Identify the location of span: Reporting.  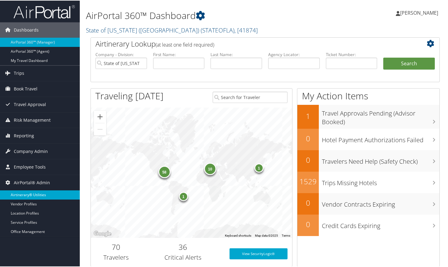
(24, 135).